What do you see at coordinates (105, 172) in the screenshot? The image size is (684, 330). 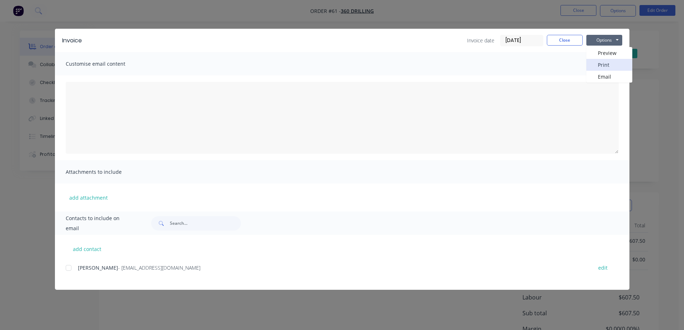 I see `span: Attachments to include` at bounding box center [105, 172].